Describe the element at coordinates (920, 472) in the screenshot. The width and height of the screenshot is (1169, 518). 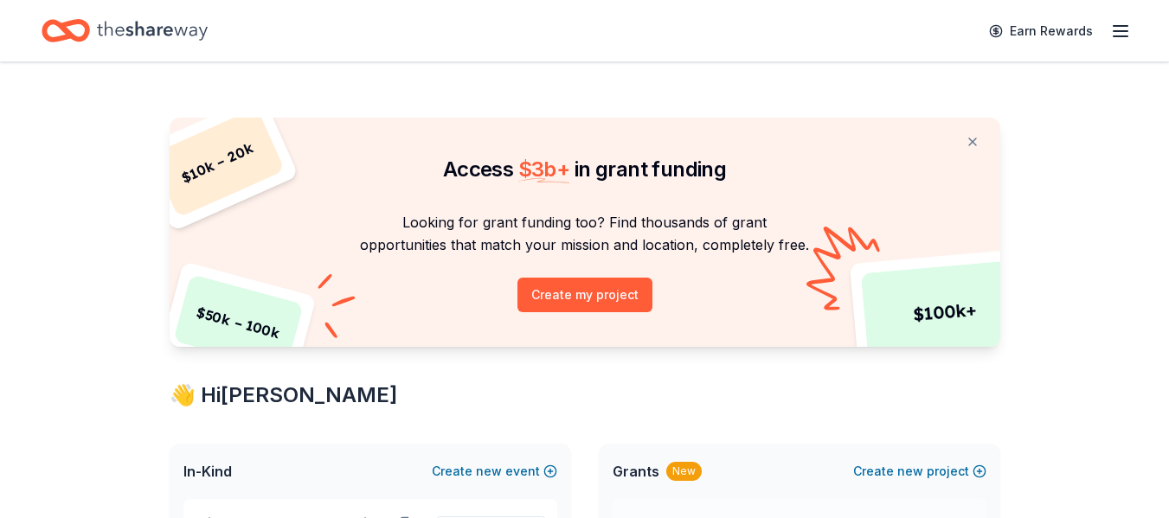
I see `button: Createnewproject` at that location.